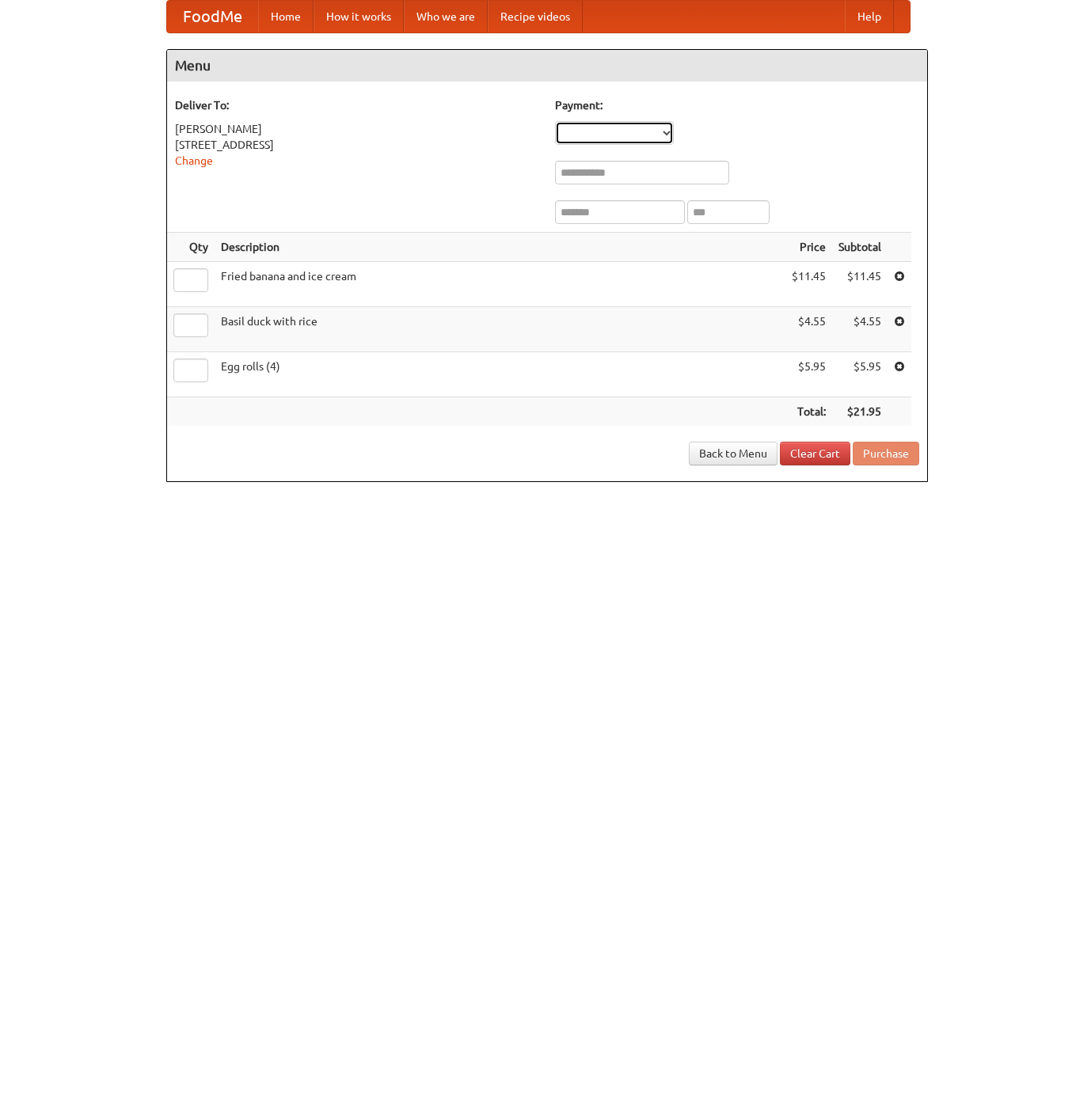 This screenshot has width=1076, height=1120. Describe the element at coordinates (808, 247) in the screenshot. I see `th: Price` at that location.